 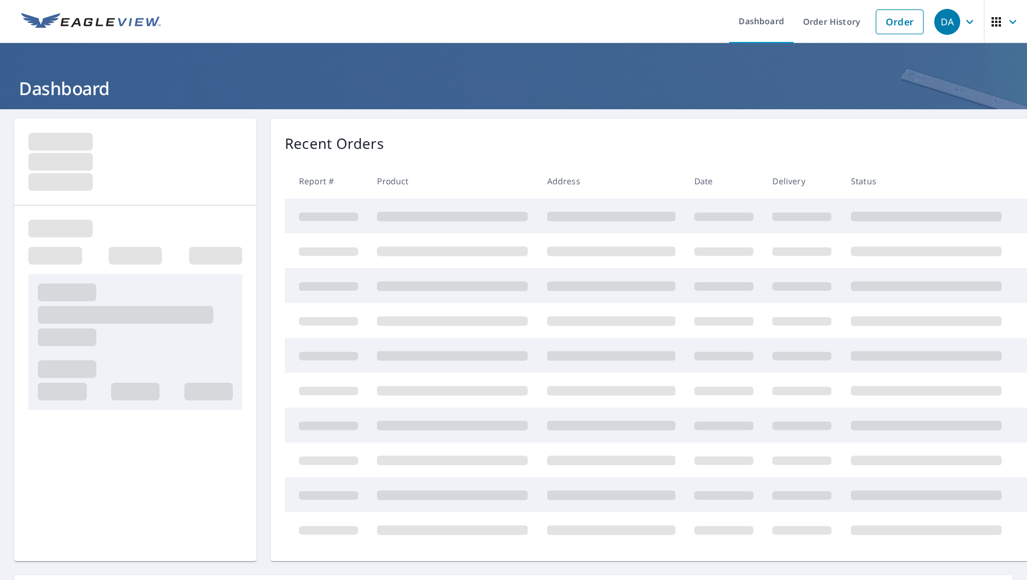 What do you see at coordinates (899, 22) in the screenshot?
I see `a: Order` at bounding box center [899, 22].